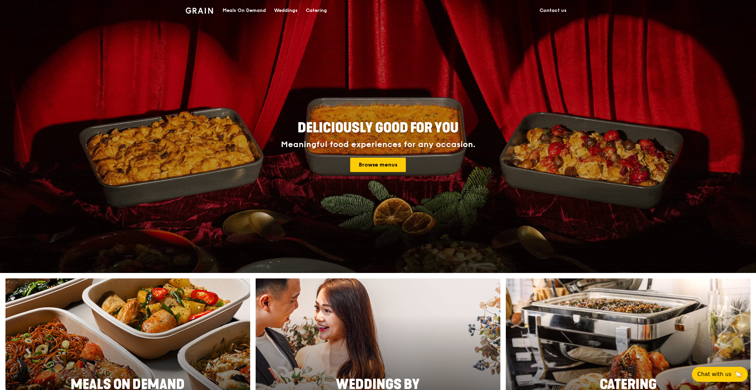 The image size is (756, 390). I want to click on div: Meals On Demand, so click(244, 11).